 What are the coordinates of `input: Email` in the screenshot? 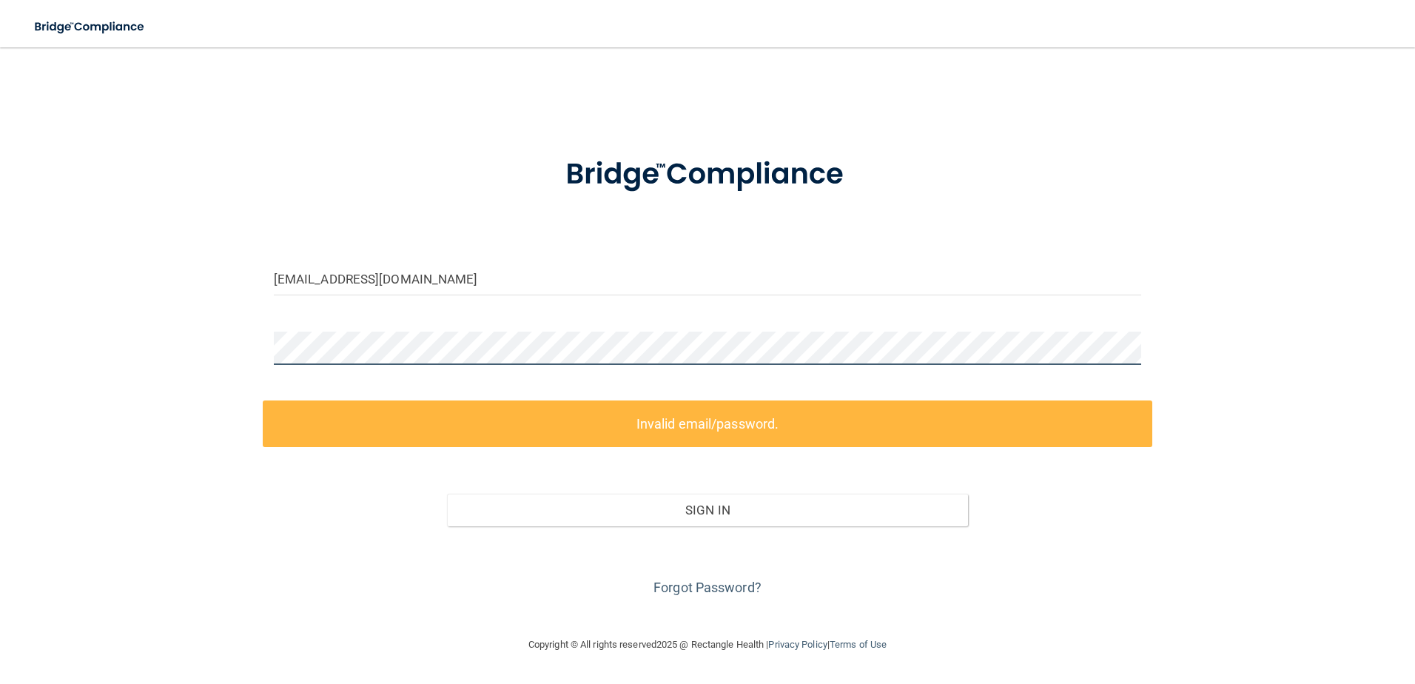 It's located at (708, 278).